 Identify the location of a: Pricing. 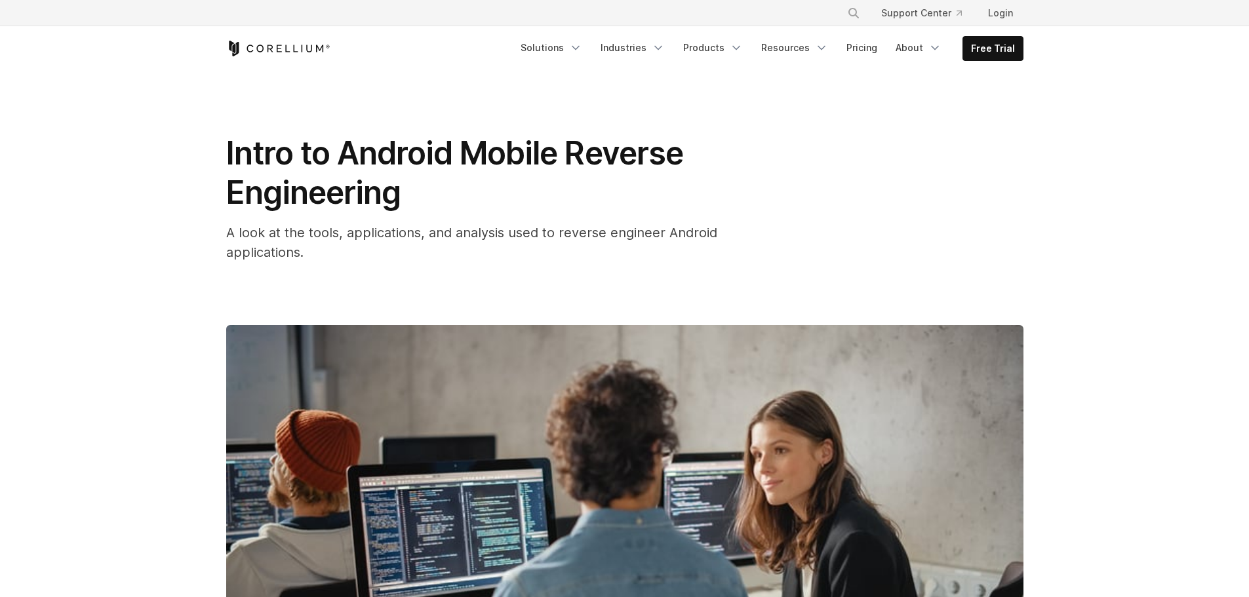
(861, 48).